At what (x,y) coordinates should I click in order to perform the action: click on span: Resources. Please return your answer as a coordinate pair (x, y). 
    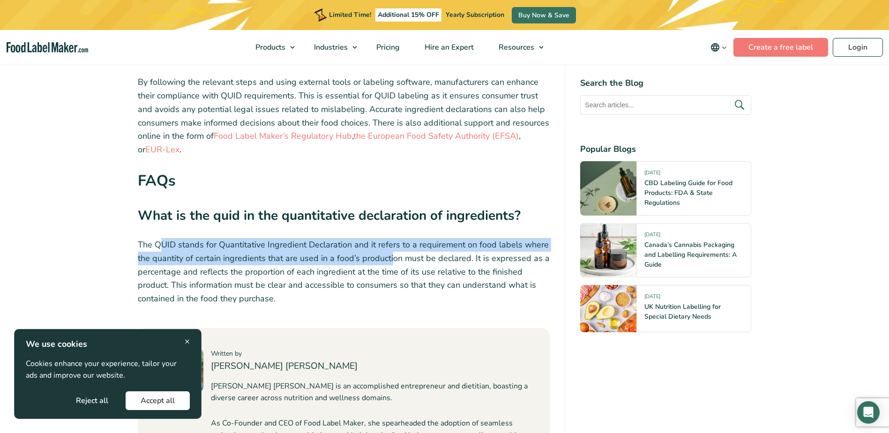
    Looking at the image, I should click on (516, 47).